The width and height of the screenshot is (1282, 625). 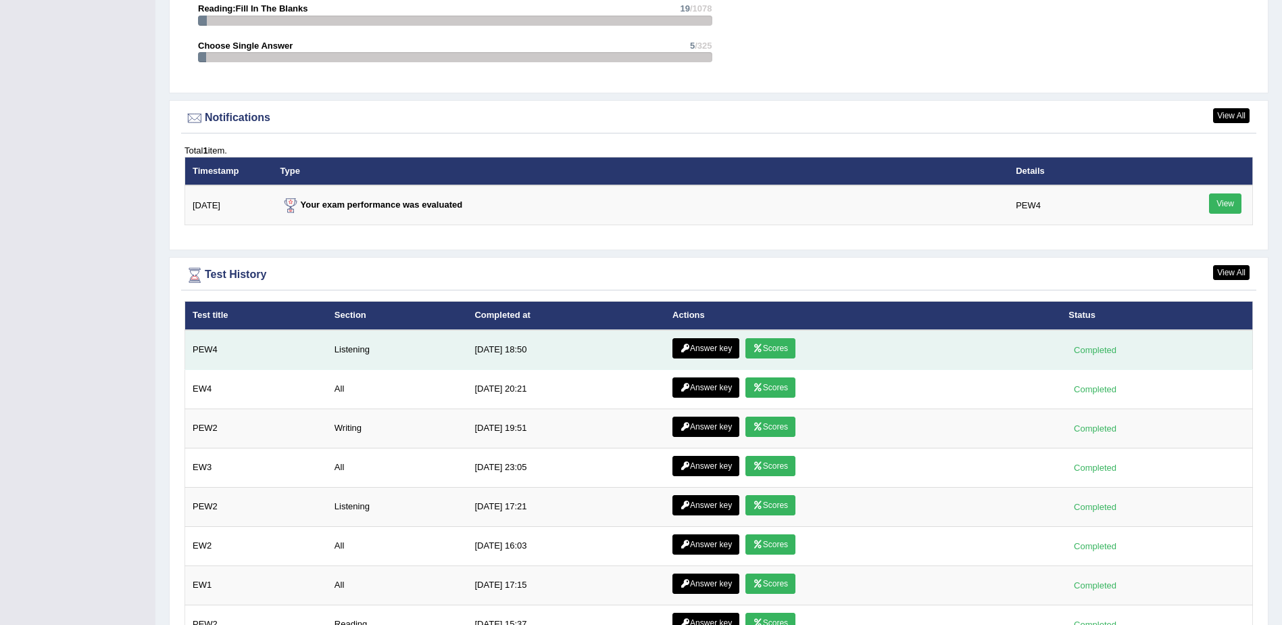 What do you see at coordinates (256, 545) in the screenshot?
I see `td: EW2` at bounding box center [256, 545].